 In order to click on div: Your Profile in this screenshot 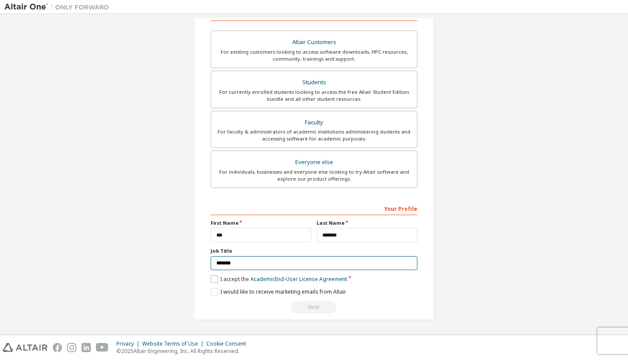, I will do `click(314, 208)`.